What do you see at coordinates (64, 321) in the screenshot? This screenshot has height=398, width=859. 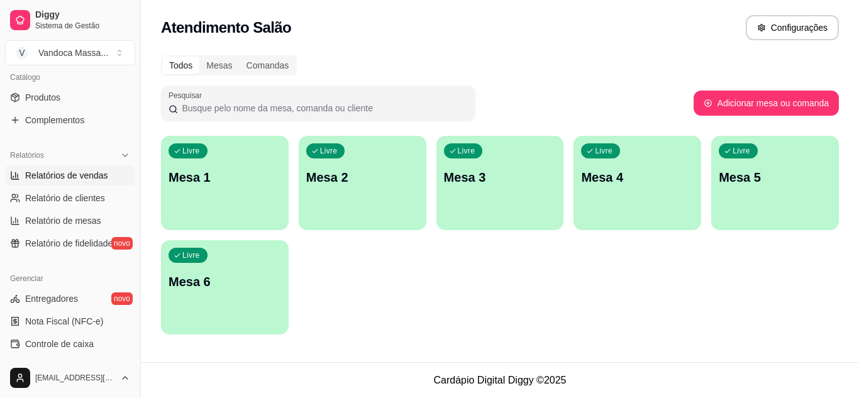 I see `span: Nota Fiscal (NFC-e)` at bounding box center [64, 321].